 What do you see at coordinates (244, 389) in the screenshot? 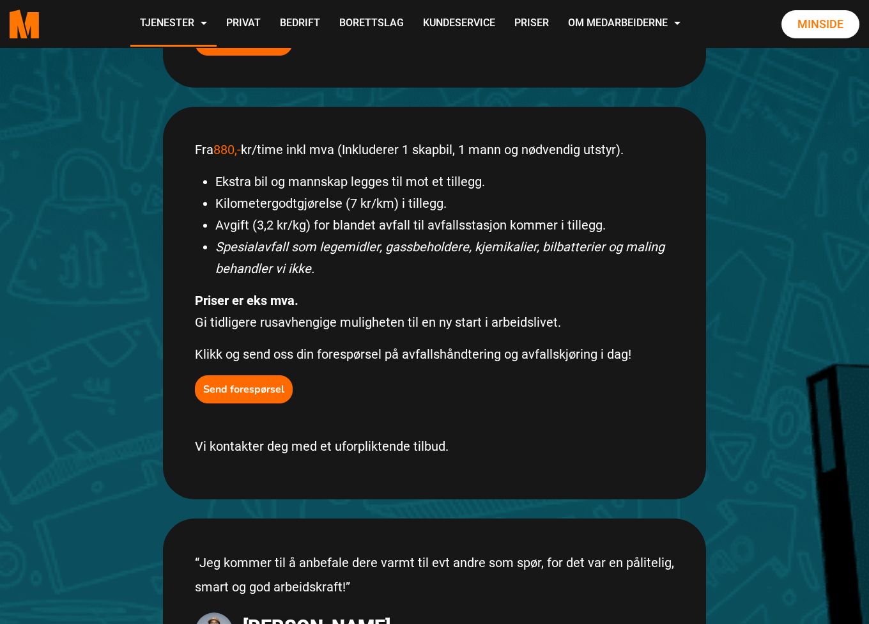
I see `button: Send forespørsel` at bounding box center [244, 389].